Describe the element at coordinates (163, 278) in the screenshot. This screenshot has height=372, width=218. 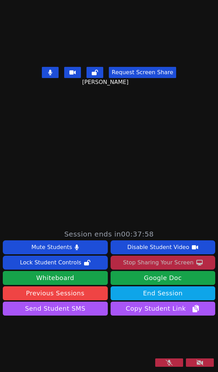
I see `a: Google Doc` at that location.